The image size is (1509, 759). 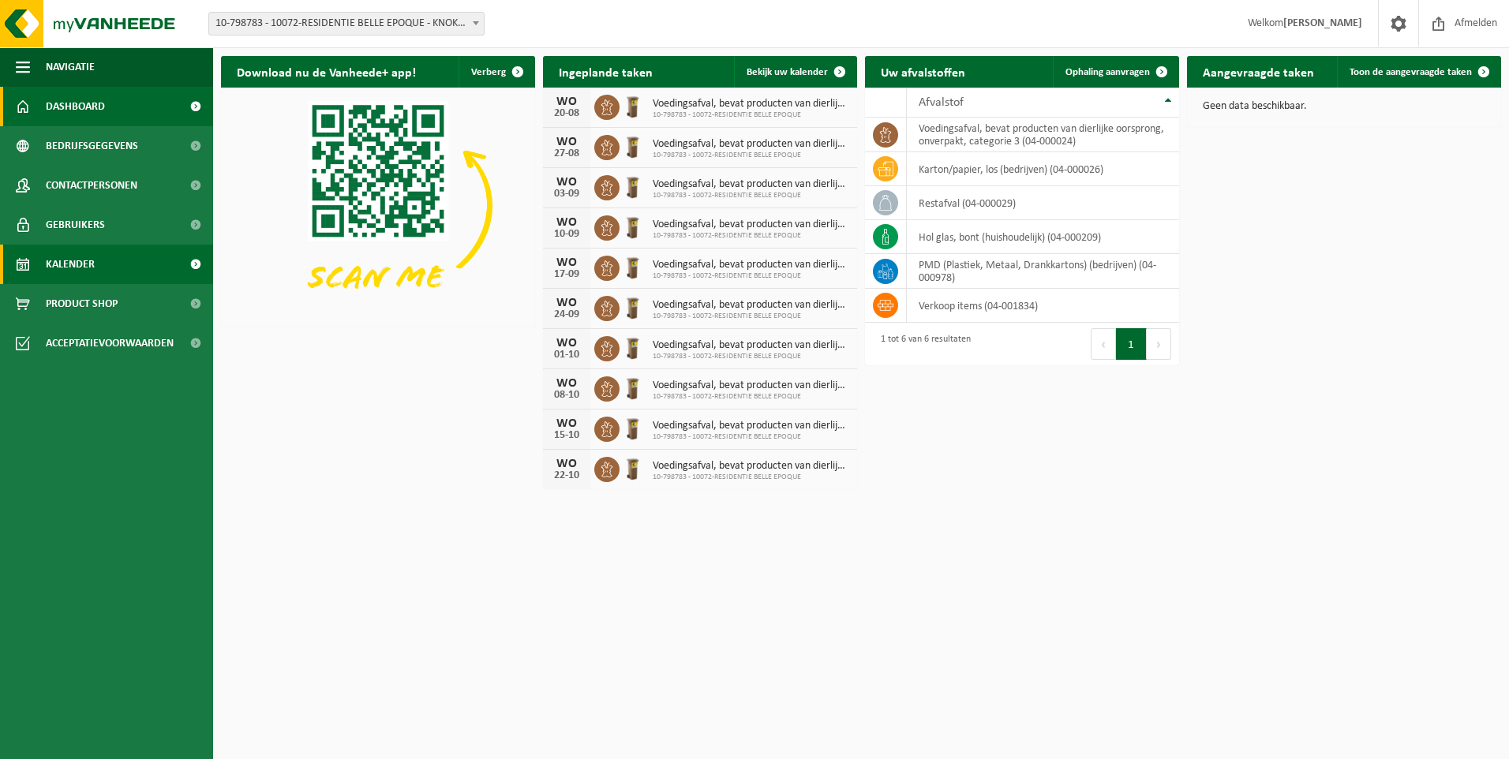 I want to click on div: 15-10, so click(x=566, y=436).